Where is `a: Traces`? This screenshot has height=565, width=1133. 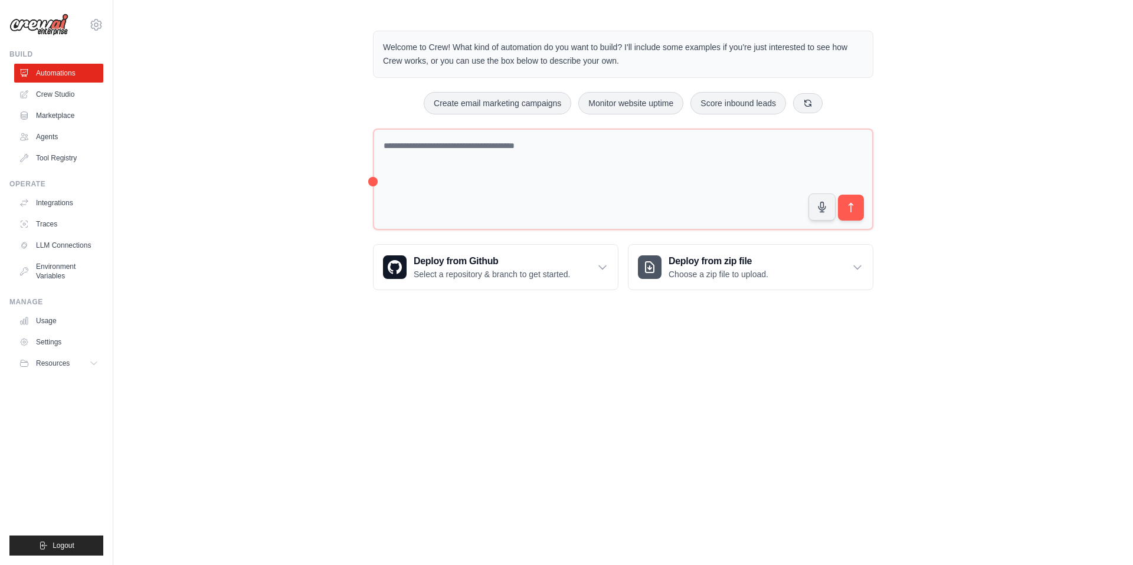 a: Traces is located at coordinates (58, 224).